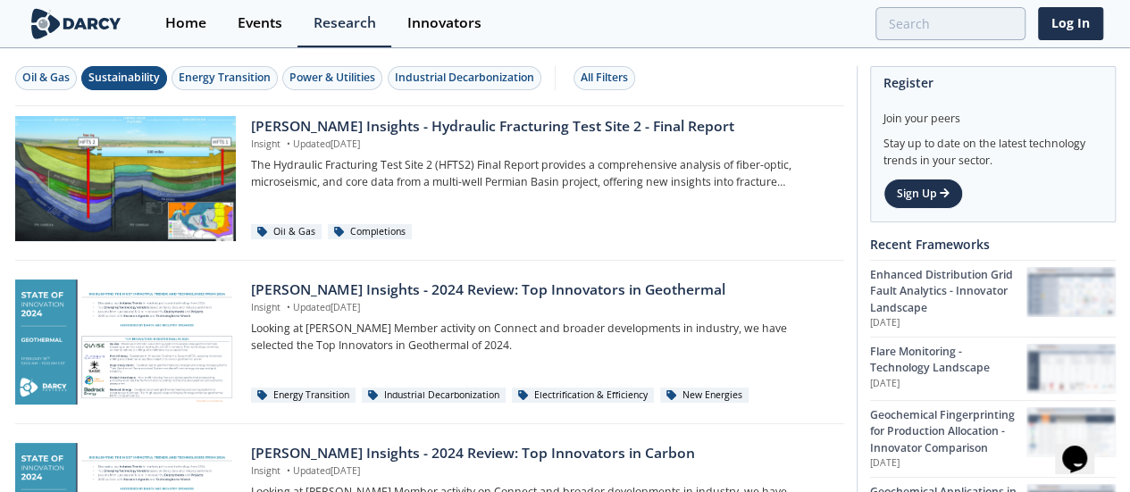 This screenshot has width=1130, height=492. I want to click on button: Sustainability, so click(124, 78).